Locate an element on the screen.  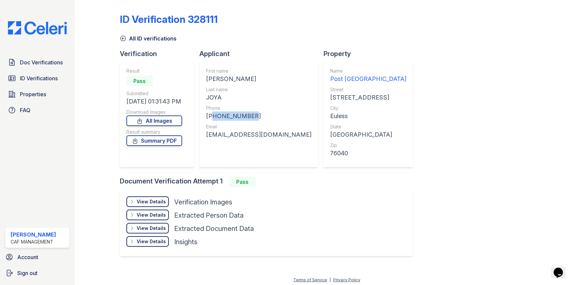
span: Doc Verifications is located at coordinates (41, 62).